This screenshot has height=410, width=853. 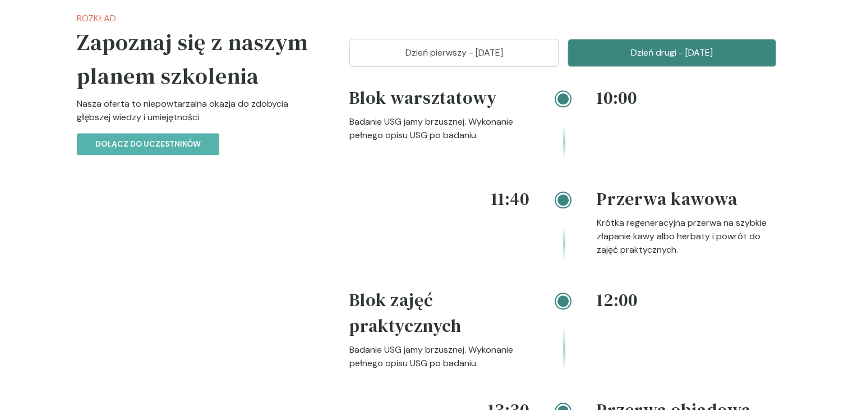 I want to click on p: Nasza oferta to niepowtarzalna okazja do zdobycia głębszej wiedzy i umiejętności, so click(x=195, y=115).